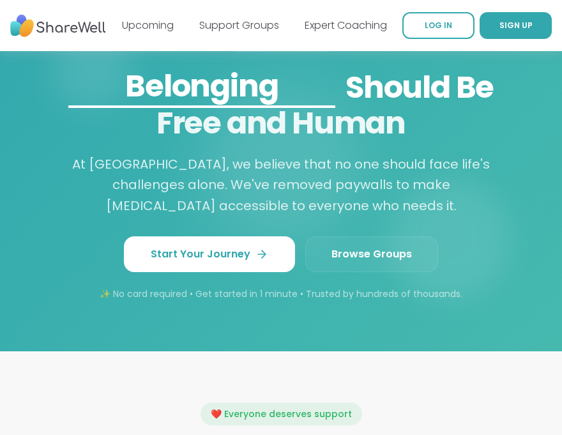 Image resolution: width=562 pixels, height=435 pixels. I want to click on div: Belonging, so click(202, 86).